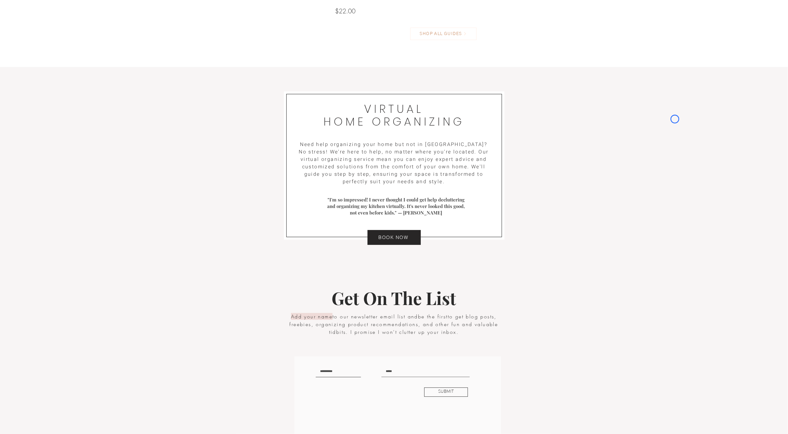 This screenshot has height=434, width=788. What do you see at coordinates (397, 206) in the screenshot?
I see `span: "I'm so impressed! I never thought I could get help decluttering and organizing my kitchen virtua...` at bounding box center [397, 206].